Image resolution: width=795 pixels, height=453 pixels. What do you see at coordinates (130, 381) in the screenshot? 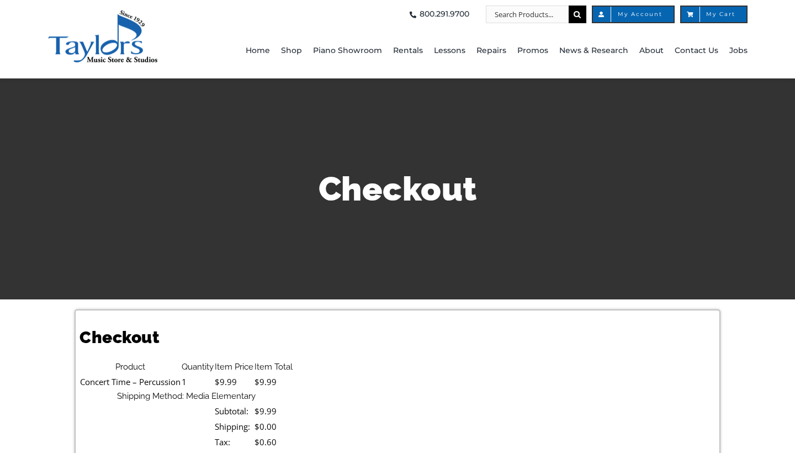
I see `td: Concert Time – Percussion` at bounding box center [130, 381].